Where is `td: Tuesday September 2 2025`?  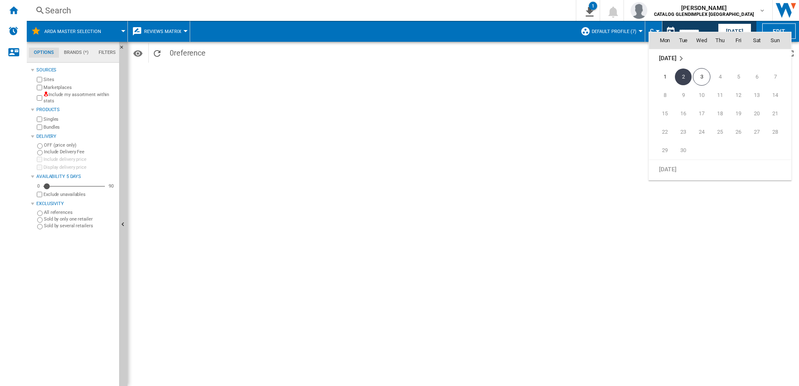
td: Tuesday September 2 2025 is located at coordinates (683, 77).